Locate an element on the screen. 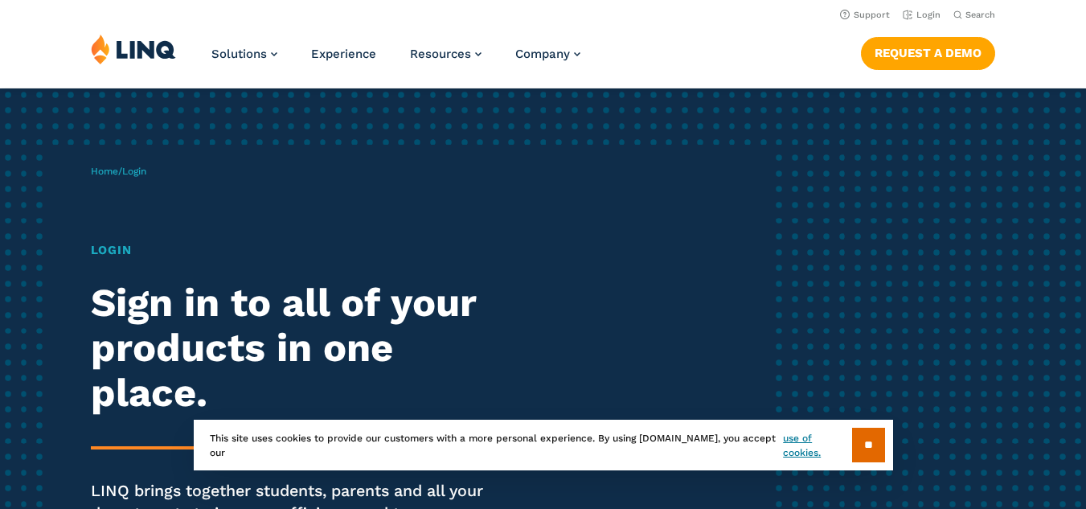 Image resolution: width=1086 pixels, height=509 pixels. span: Company is located at coordinates (543, 54).